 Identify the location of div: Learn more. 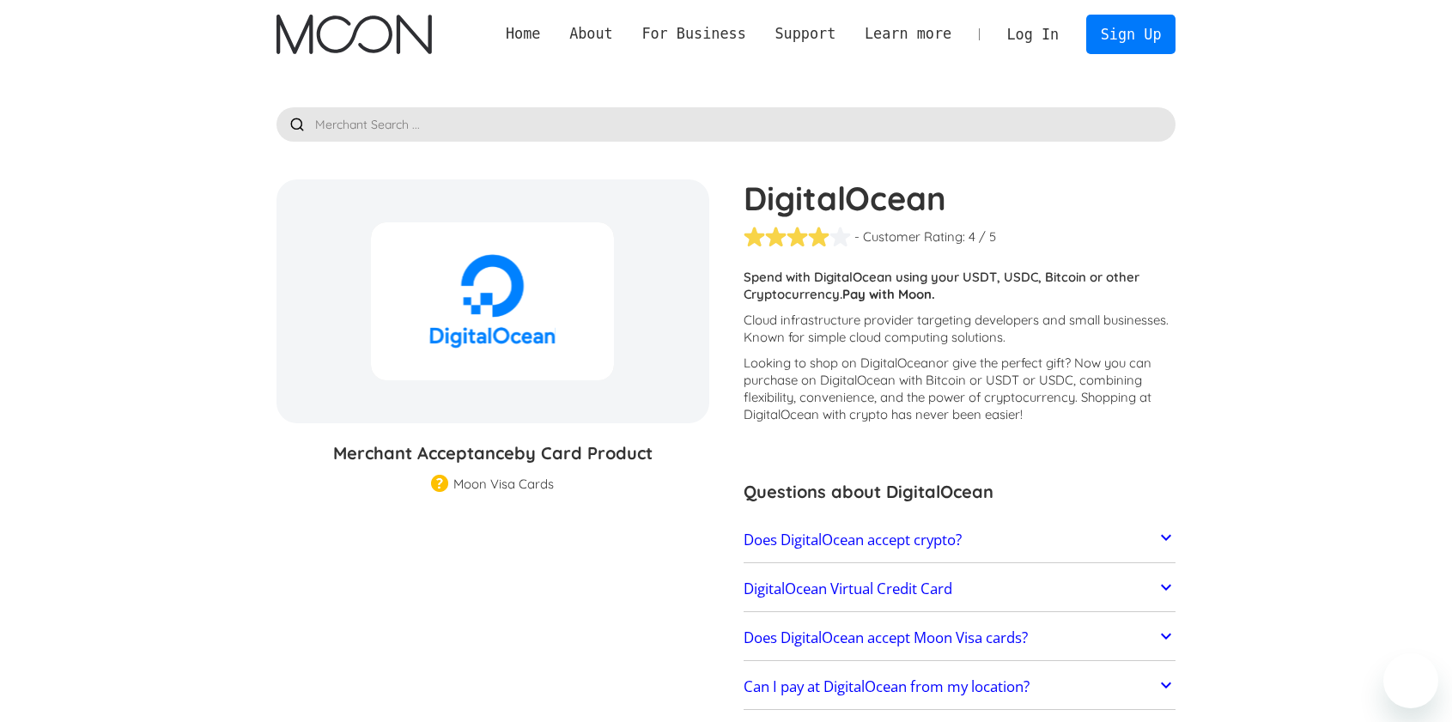
(908, 33).